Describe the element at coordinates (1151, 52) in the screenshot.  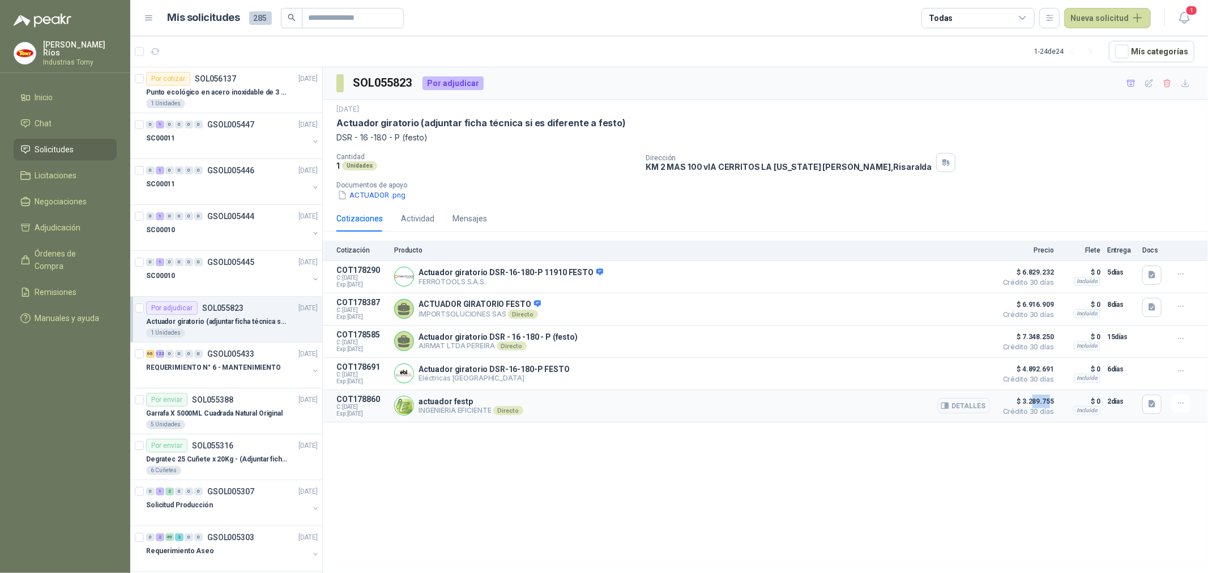
I see `button: Mís categorías` at that location.